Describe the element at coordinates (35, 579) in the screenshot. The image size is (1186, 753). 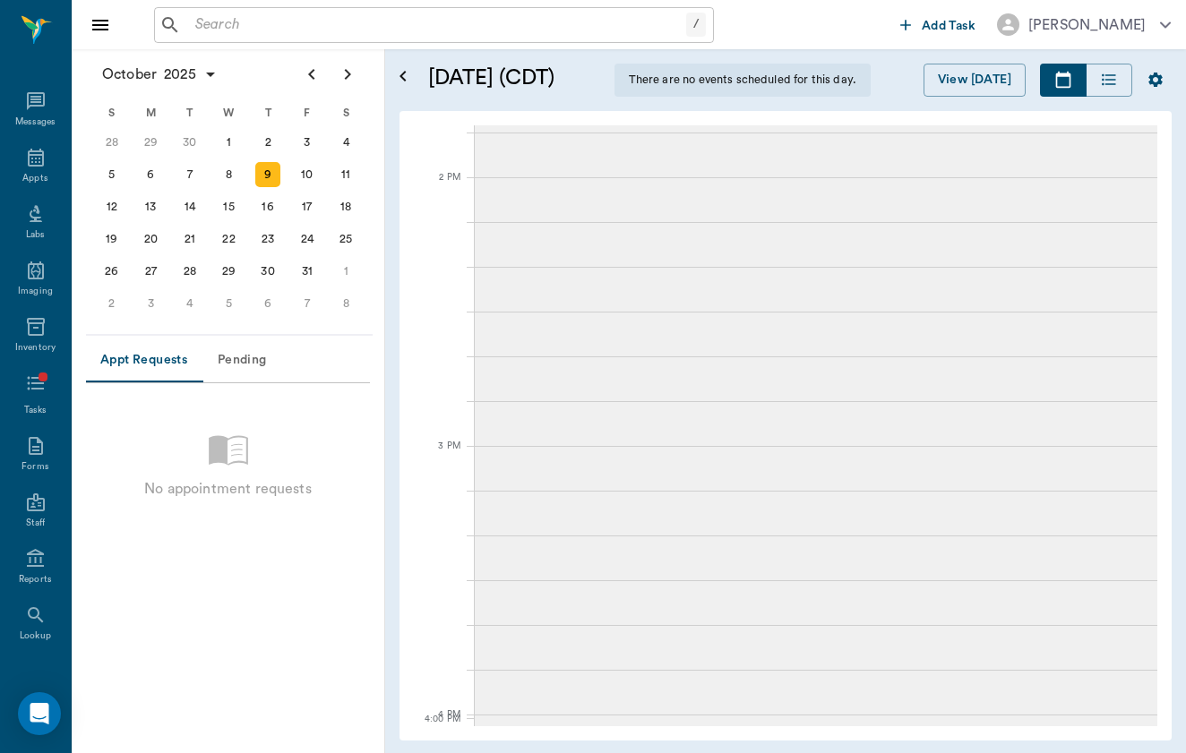
I see `div: Reports` at that location.